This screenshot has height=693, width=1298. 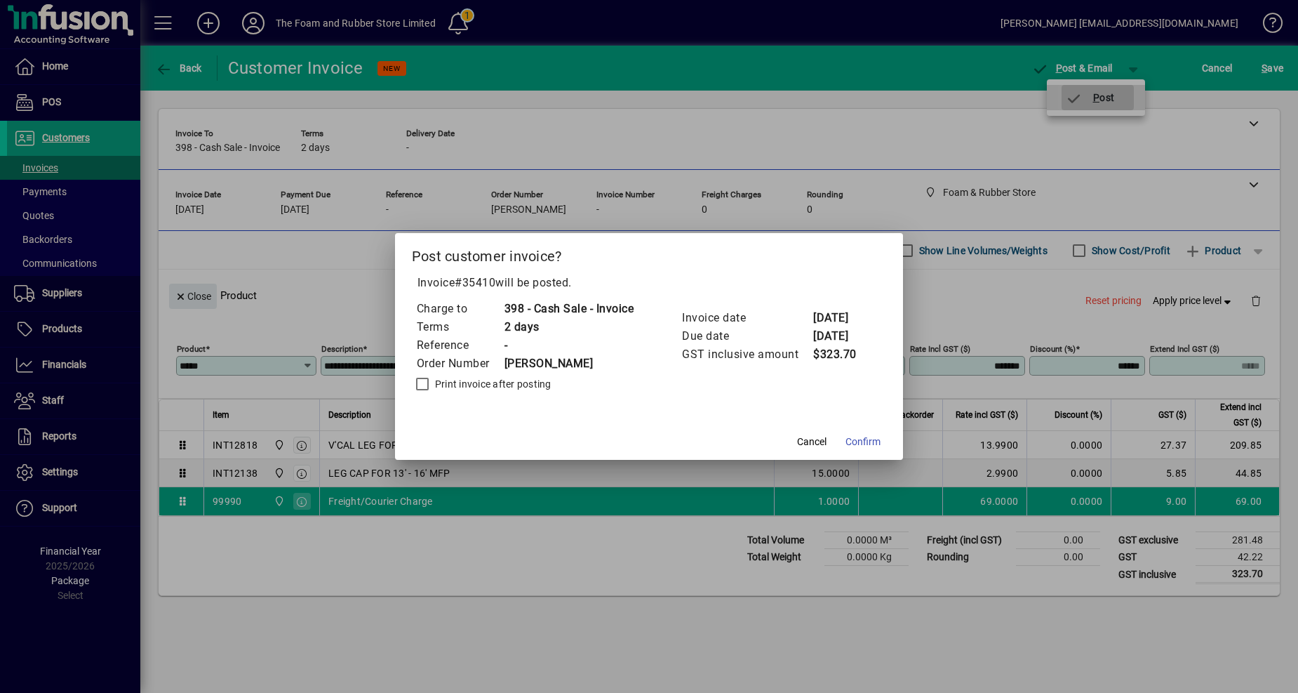 What do you see at coordinates (460, 309) in the screenshot?
I see `td: Charge to` at bounding box center [460, 309].